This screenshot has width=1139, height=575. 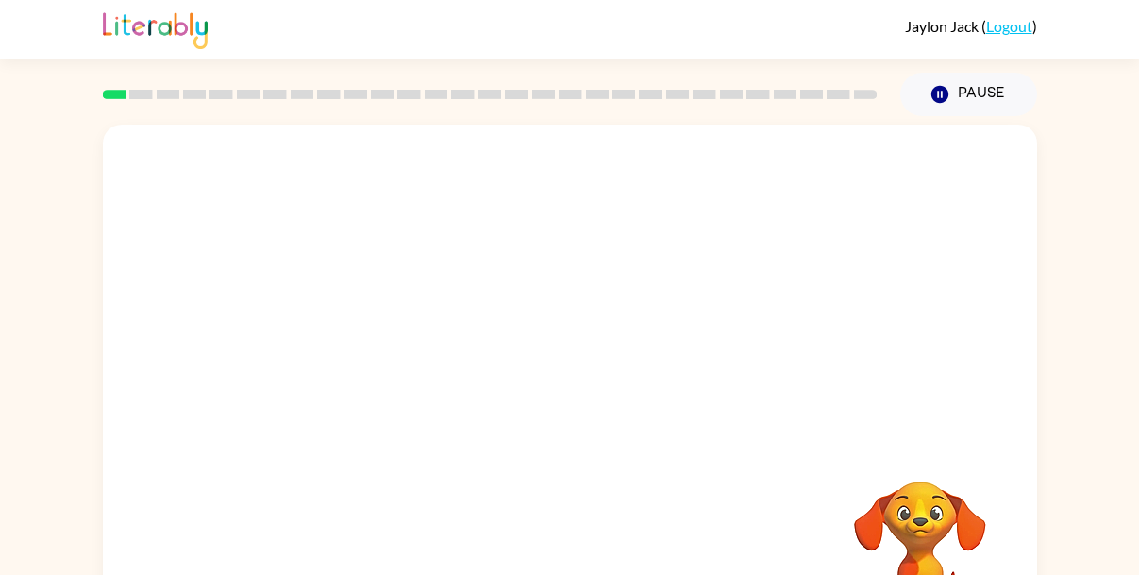 I want to click on a: Logout, so click(x=1009, y=25).